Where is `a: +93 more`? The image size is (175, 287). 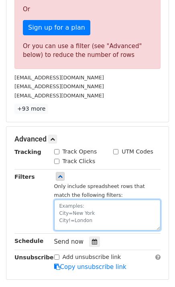
a: +93 more is located at coordinates (31, 109).